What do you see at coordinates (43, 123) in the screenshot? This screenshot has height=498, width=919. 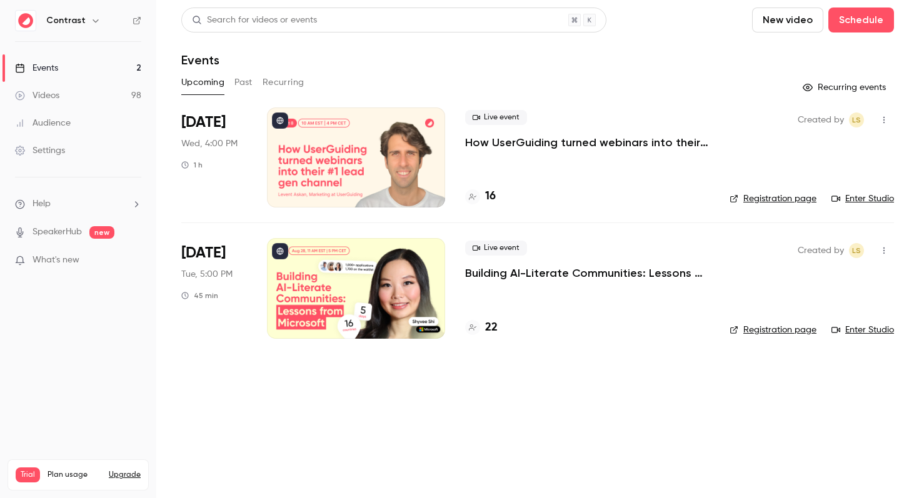 I see `div: Audience` at bounding box center [43, 123].